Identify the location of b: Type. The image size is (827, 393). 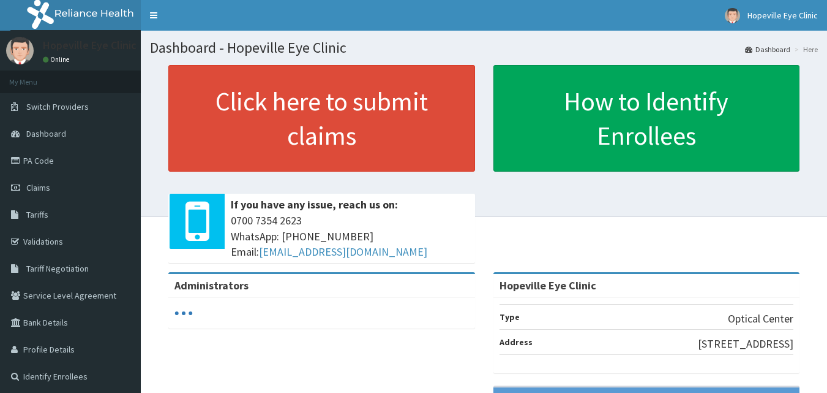
(509, 317).